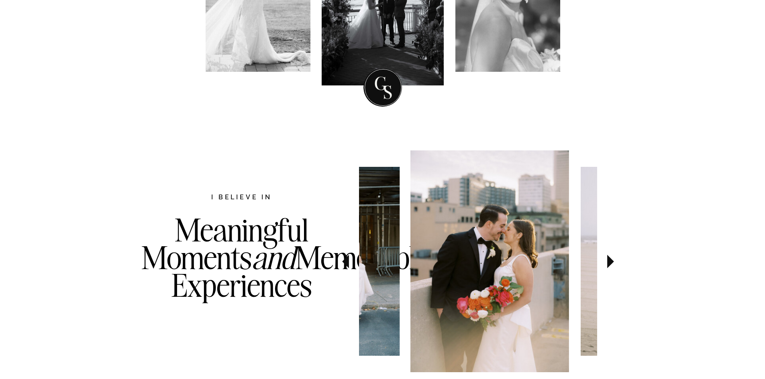  I want to click on img: Bride and groom in front of NYC skyline, so click(489, 261).